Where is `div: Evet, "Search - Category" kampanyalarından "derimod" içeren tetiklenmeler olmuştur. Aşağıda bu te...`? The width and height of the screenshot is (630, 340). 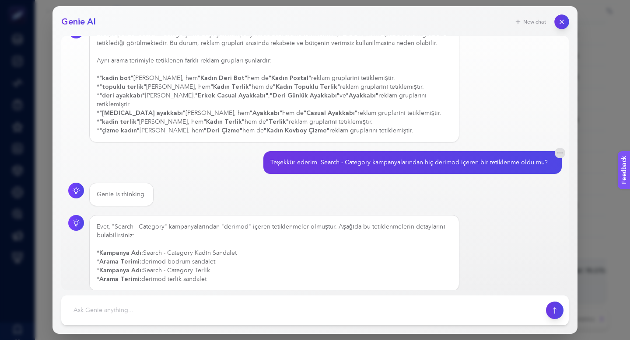 div: Evet, "Search - Category" kampanyalarından "derimod" içeren tetiklenmeler olmuştur. Aşağıda bu te... is located at coordinates (274, 253).